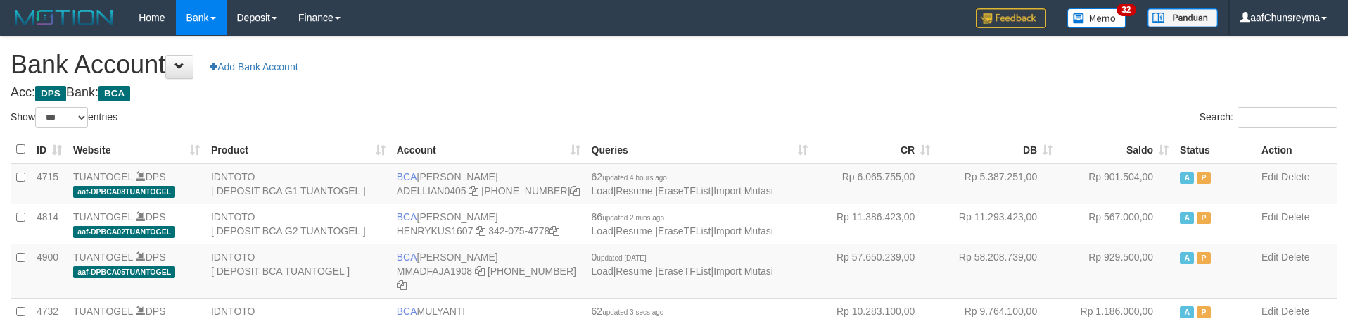 Image resolution: width=1348 pixels, height=319 pixels. I want to click on td: Rp 5.387.251,00, so click(997, 184).